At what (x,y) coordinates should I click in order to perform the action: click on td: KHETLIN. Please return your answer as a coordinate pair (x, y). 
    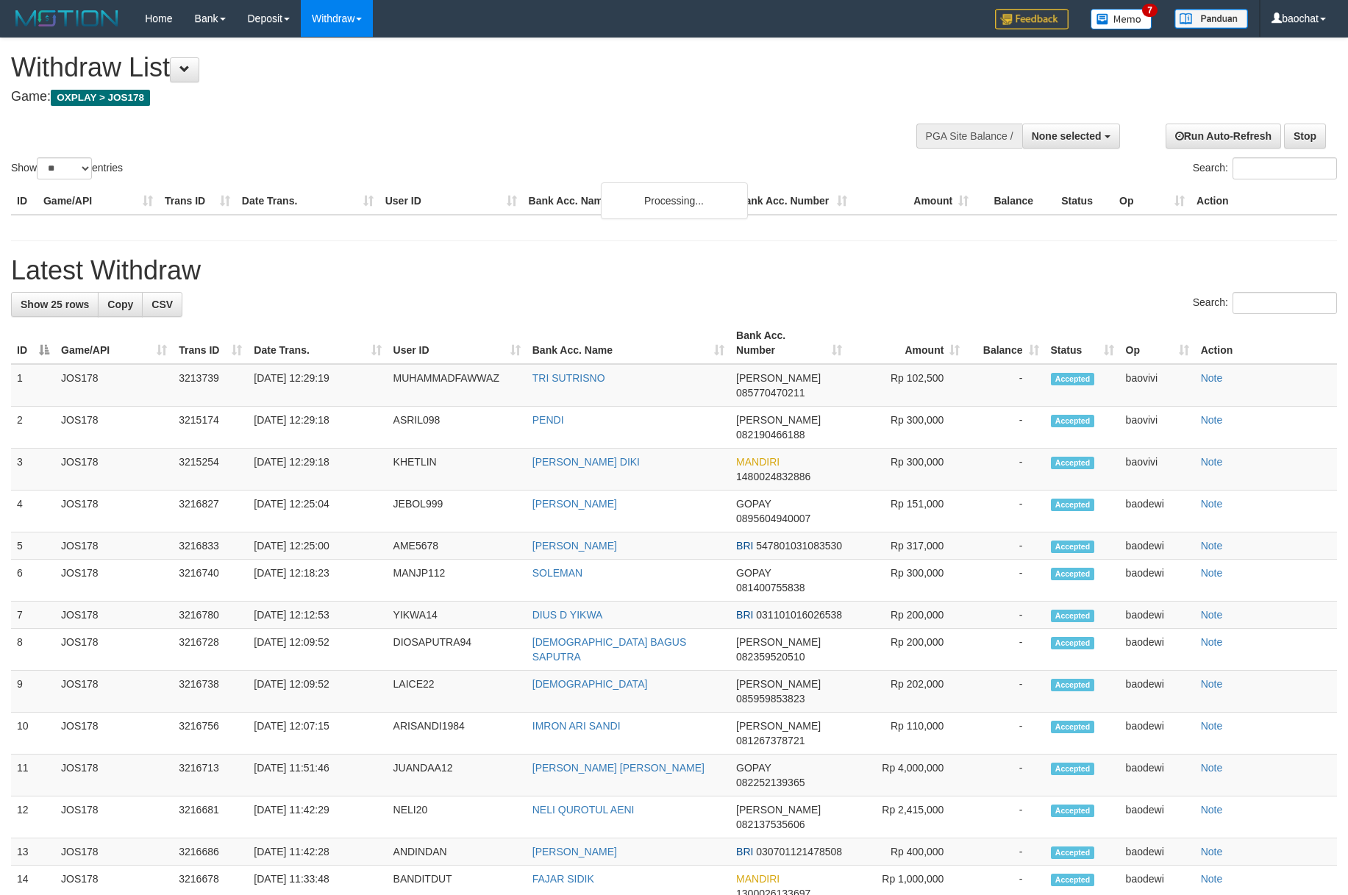
    Looking at the image, I should click on (457, 469).